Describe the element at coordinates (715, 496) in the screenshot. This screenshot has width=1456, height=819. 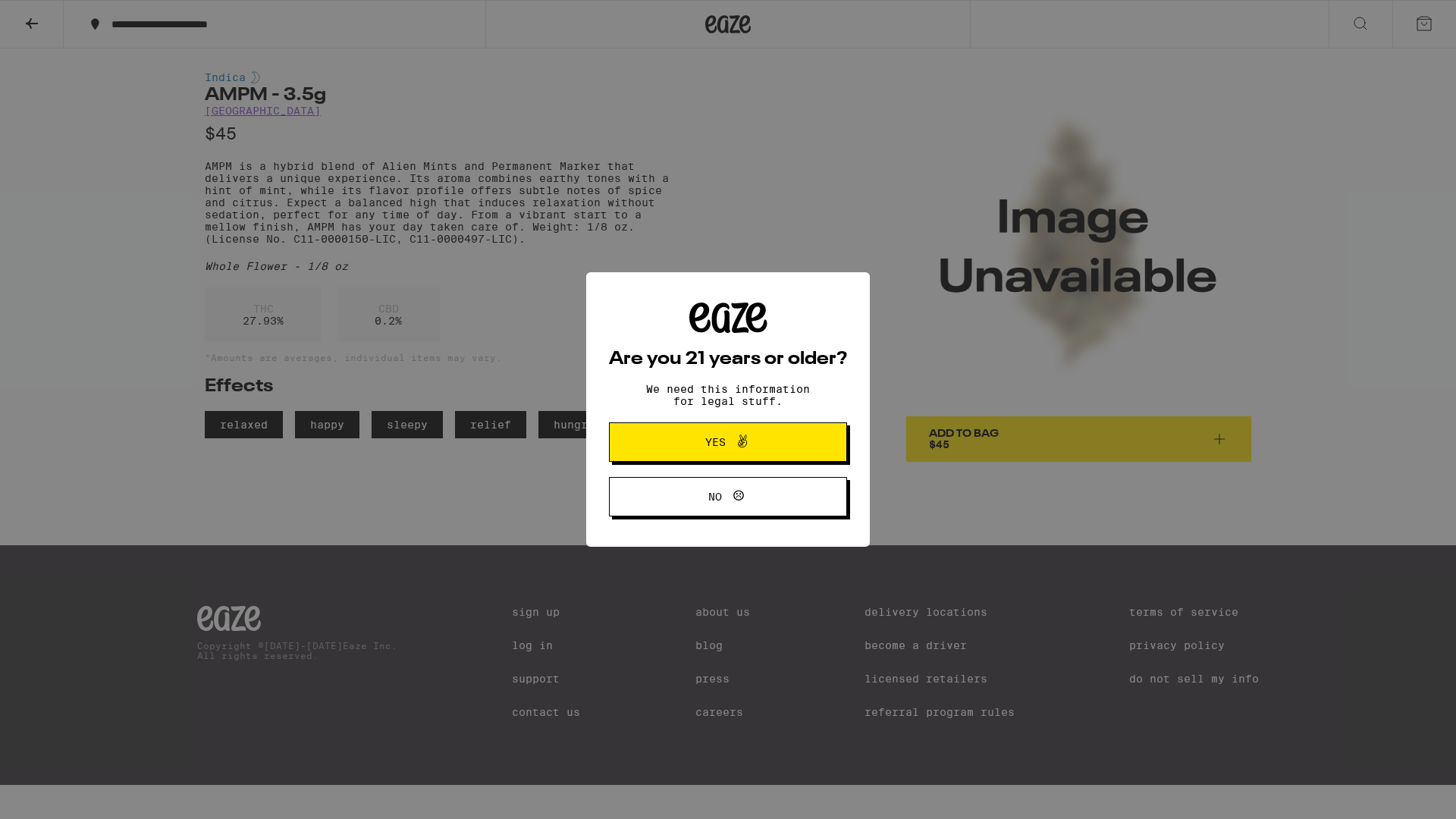
I see `span: No` at that location.